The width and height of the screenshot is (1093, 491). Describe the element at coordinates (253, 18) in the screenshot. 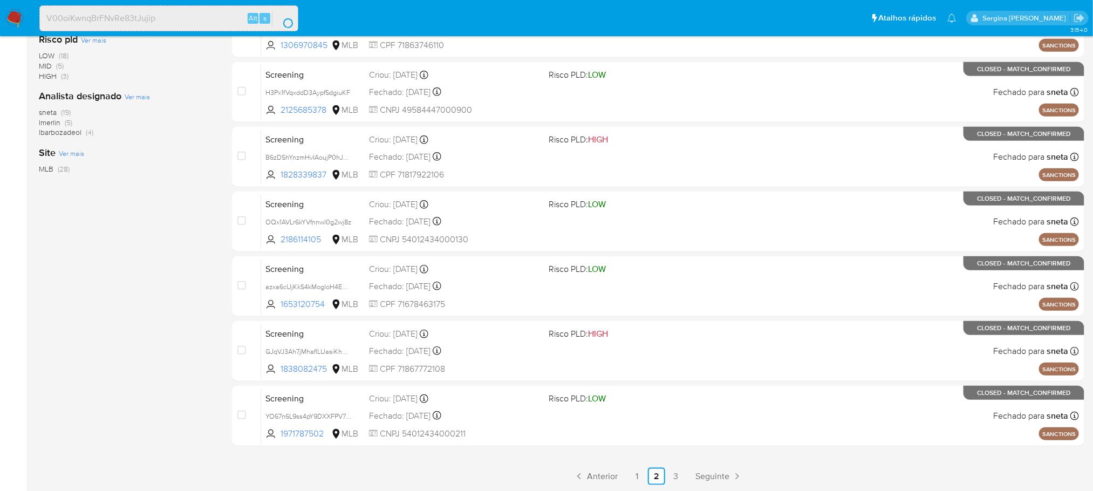

I see `span: Alt` at that location.